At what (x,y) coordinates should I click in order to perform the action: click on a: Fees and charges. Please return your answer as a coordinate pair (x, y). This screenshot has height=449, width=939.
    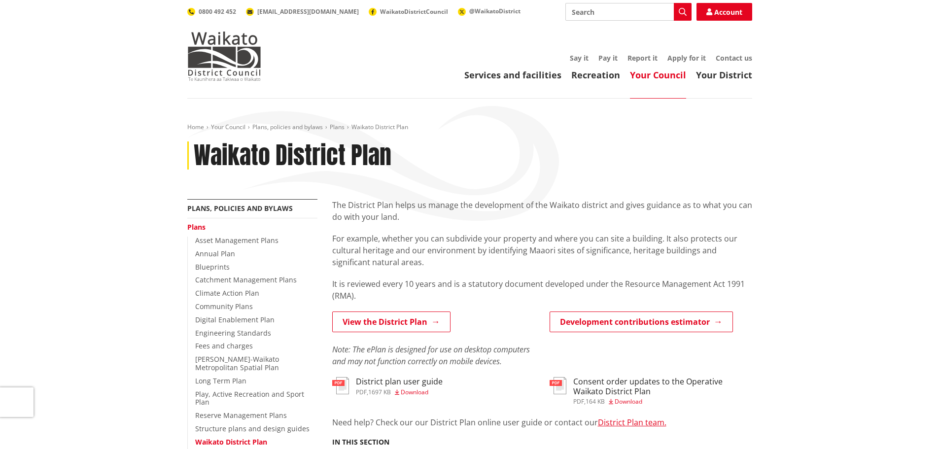
    Looking at the image, I should click on (224, 345).